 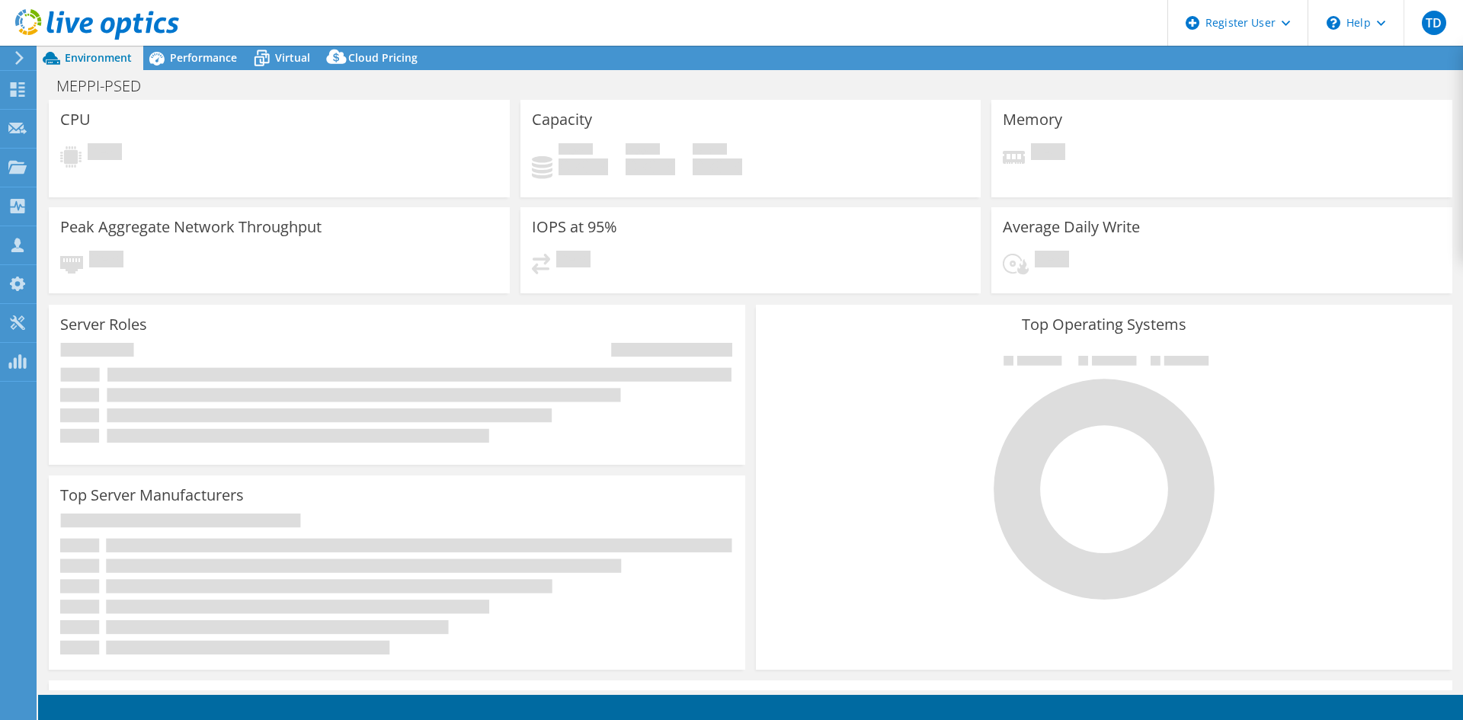 I want to click on span: Free, so click(x=642, y=151).